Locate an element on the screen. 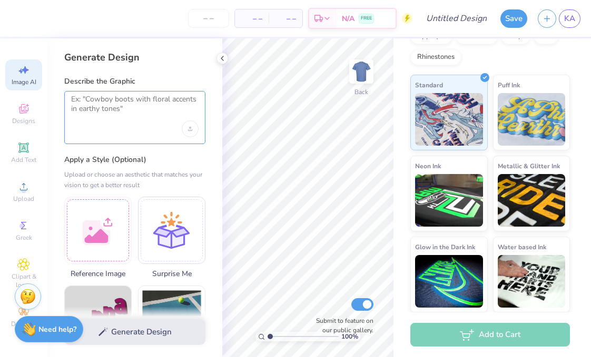  strong: Need help? is located at coordinates (57, 330).